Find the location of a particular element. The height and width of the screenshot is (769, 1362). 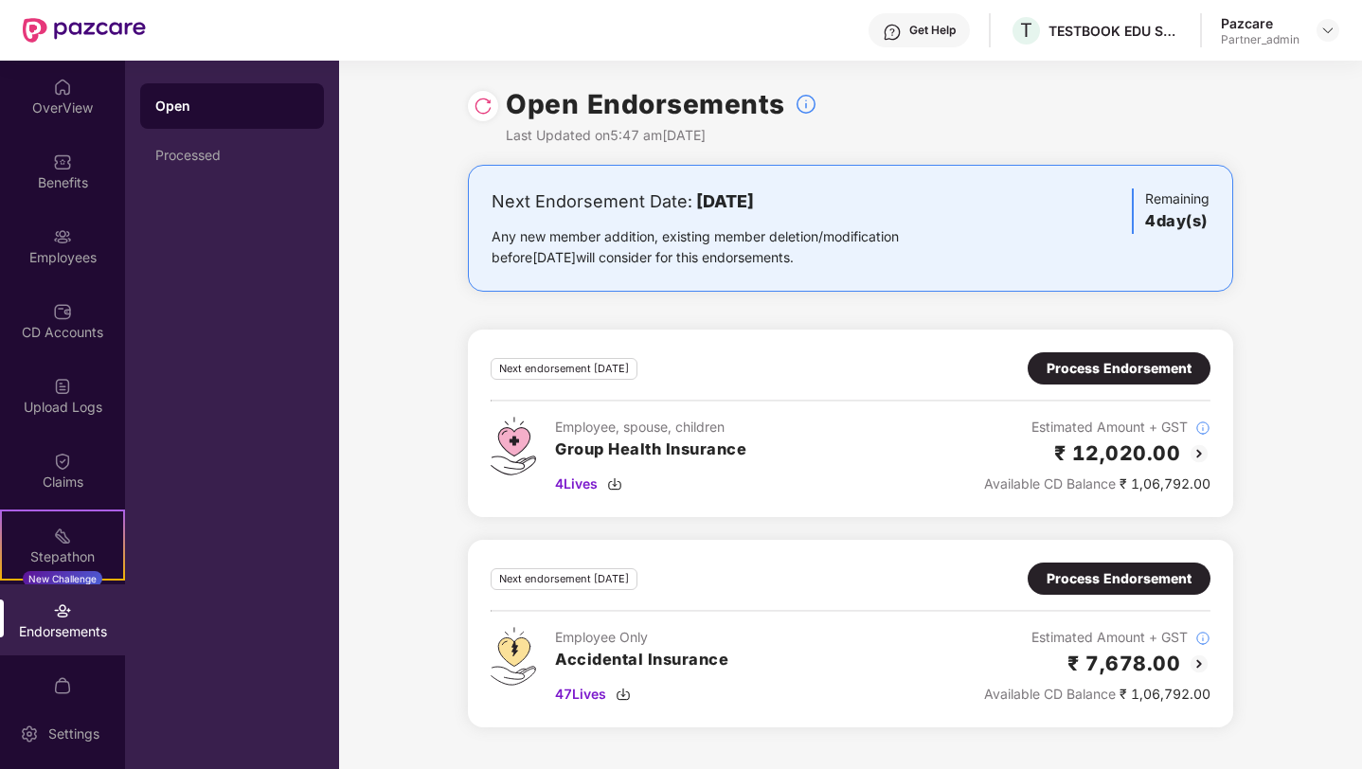

img: svg+xml;base64,PHN2ZyBpZD0iSG9tZSIgeG1sbnM9Imh0dHA6Ly93d3cudzMub3JnLzIwMDAvc3ZnIiB3aWR0aD0iMjAiIG... is located at coordinates (63, 87).